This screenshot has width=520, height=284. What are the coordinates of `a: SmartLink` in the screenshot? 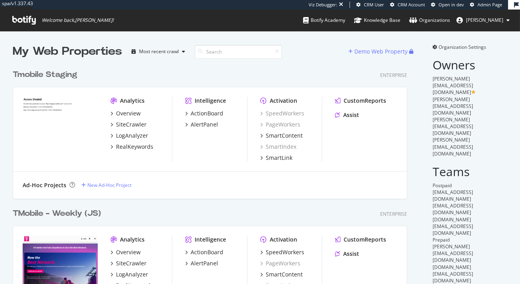 It's located at (276, 158).